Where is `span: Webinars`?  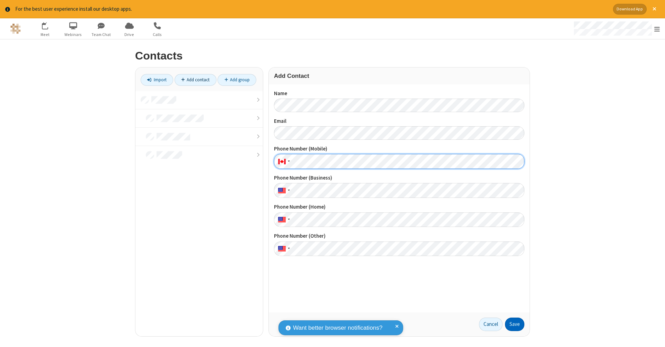
span: Webinars is located at coordinates (73, 35).